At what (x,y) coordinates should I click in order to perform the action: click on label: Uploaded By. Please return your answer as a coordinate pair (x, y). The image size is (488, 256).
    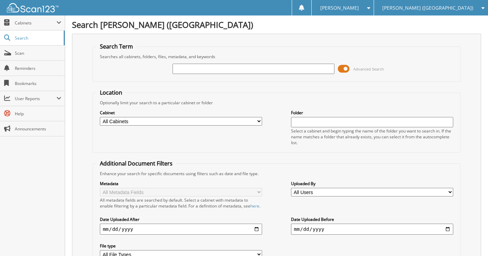
    Looking at the image, I should click on (372, 184).